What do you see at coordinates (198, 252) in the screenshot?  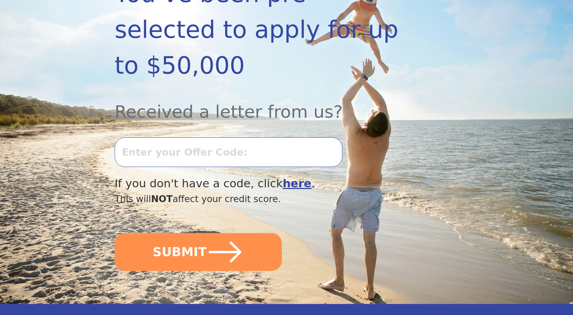 I see `button: SUBMIT` at bounding box center [198, 252].